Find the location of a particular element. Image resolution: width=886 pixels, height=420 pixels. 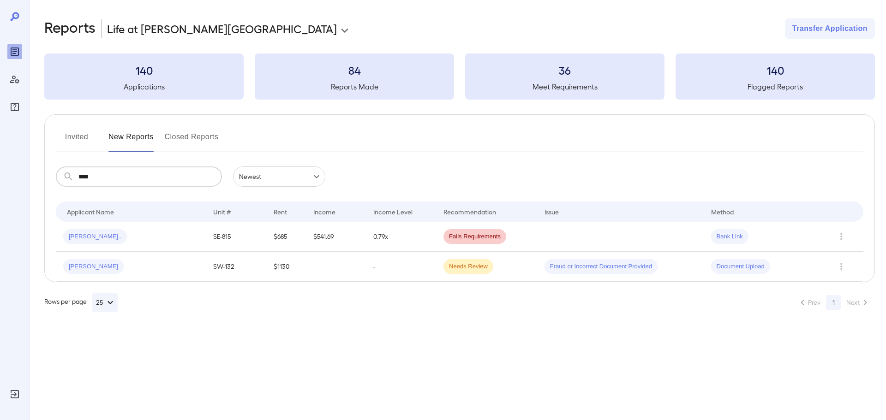

div: Recommendation is located at coordinates (470, 212).